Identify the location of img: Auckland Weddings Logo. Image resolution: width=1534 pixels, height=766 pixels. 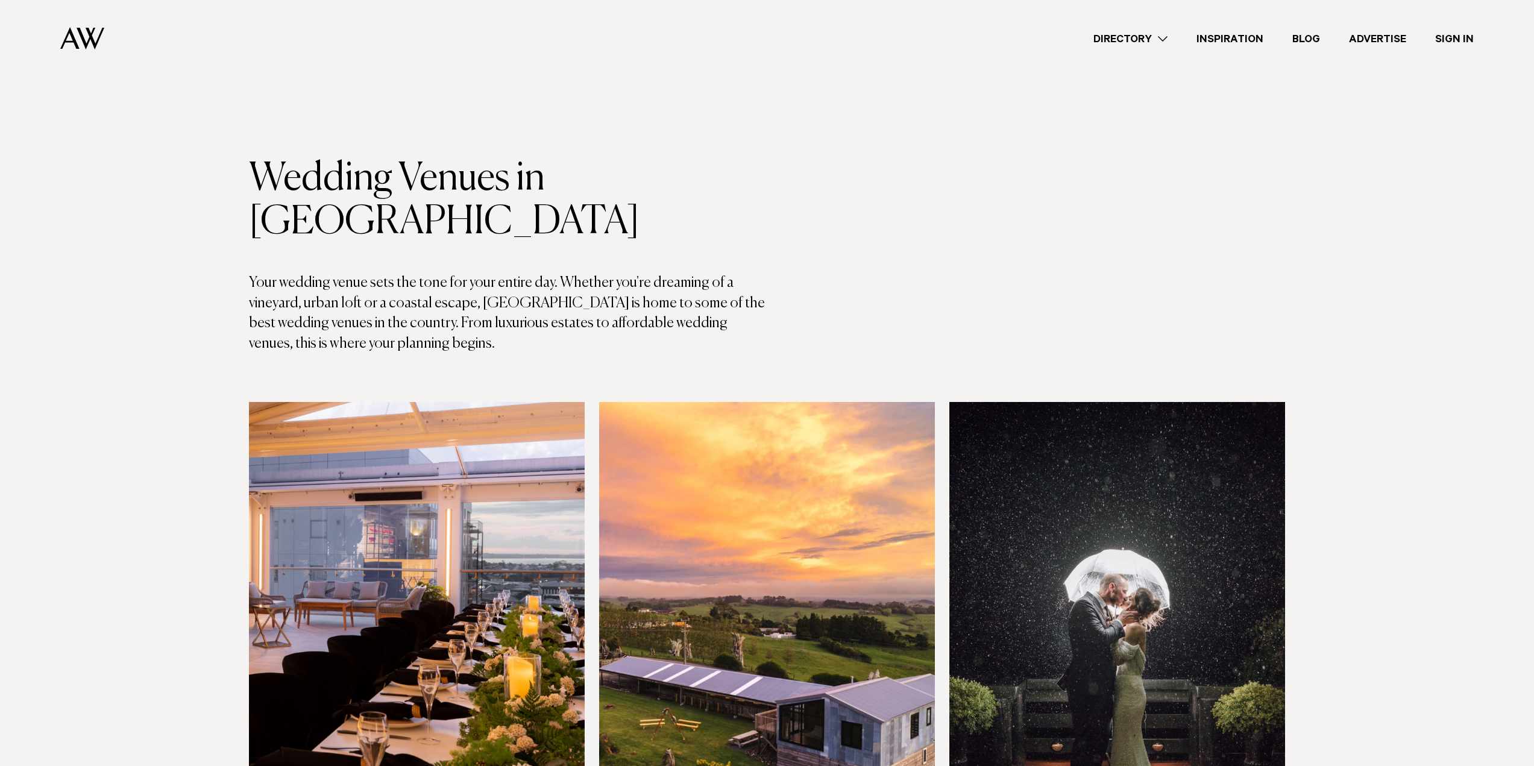
(82, 38).